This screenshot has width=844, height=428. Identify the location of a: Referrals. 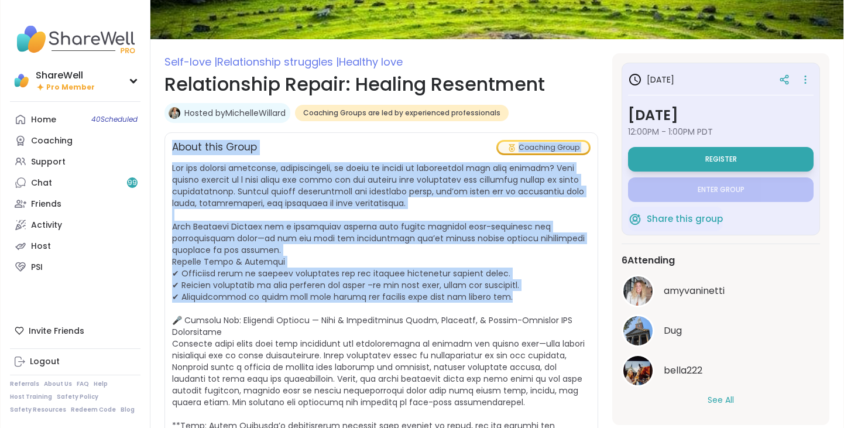
(25, 384).